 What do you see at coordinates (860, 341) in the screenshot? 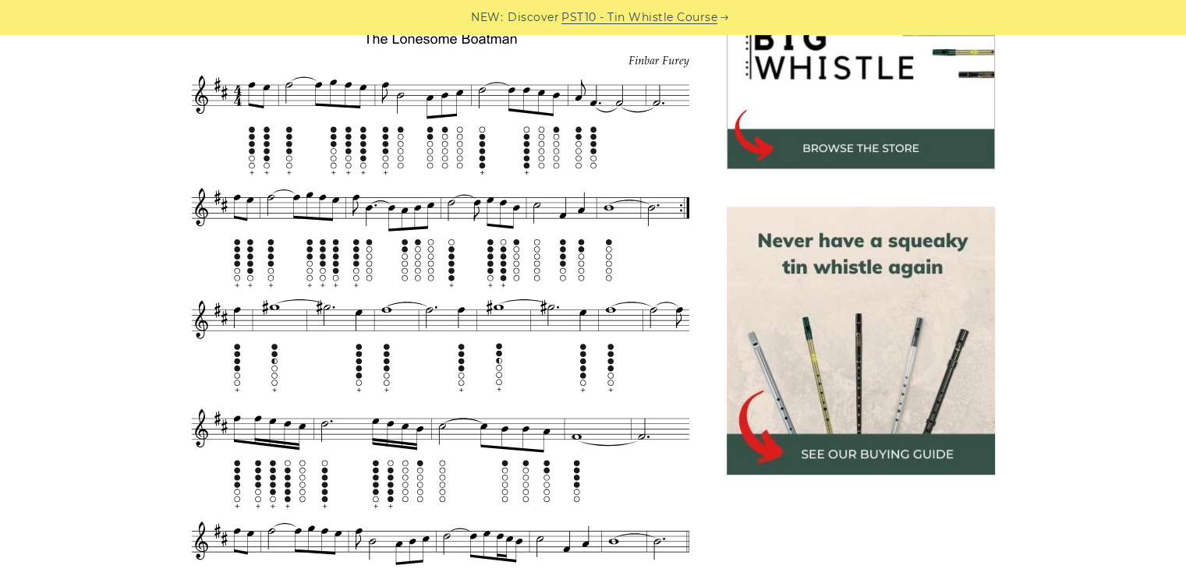
I see `img: tin whistle buying guide` at bounding box center [860, 341].